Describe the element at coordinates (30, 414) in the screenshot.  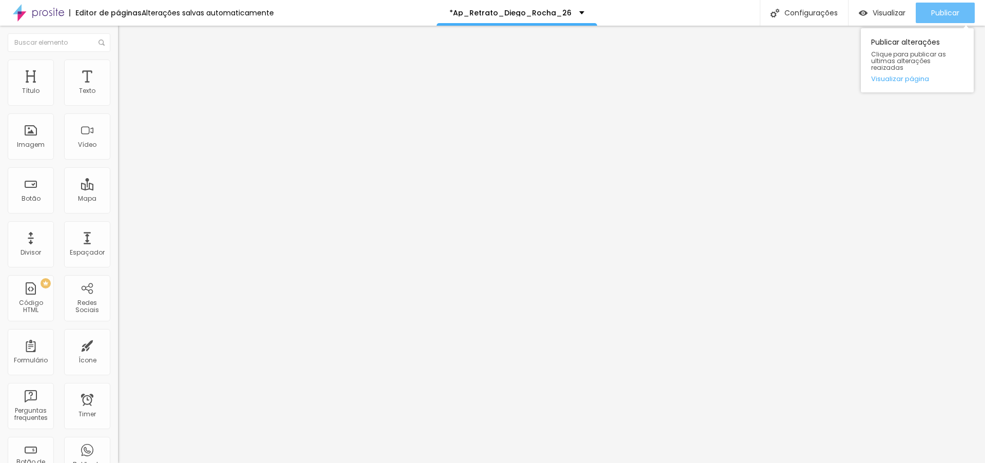
I see `div: Perguntas frequentes` at that location.